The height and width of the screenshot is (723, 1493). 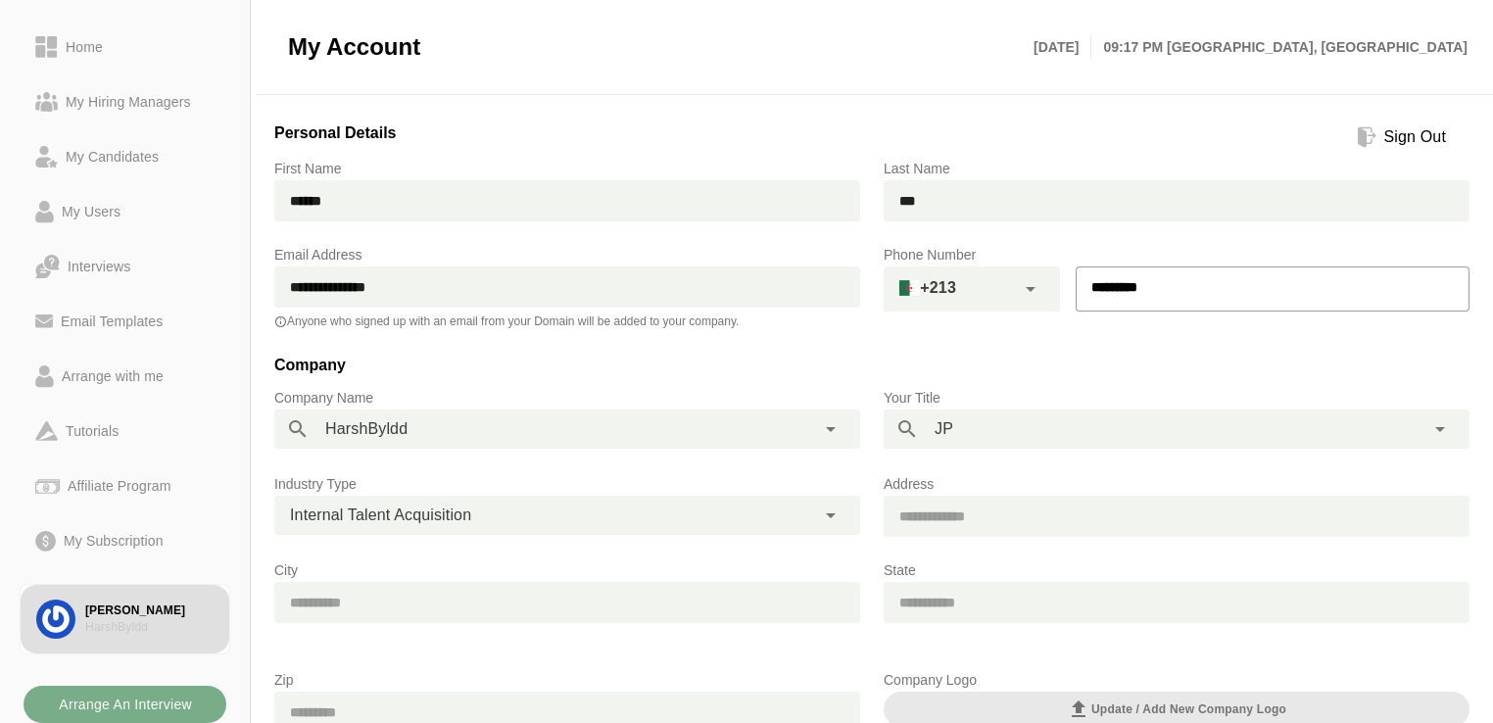 I want to click on div: Arrange with me, so click(x=113, y=376).